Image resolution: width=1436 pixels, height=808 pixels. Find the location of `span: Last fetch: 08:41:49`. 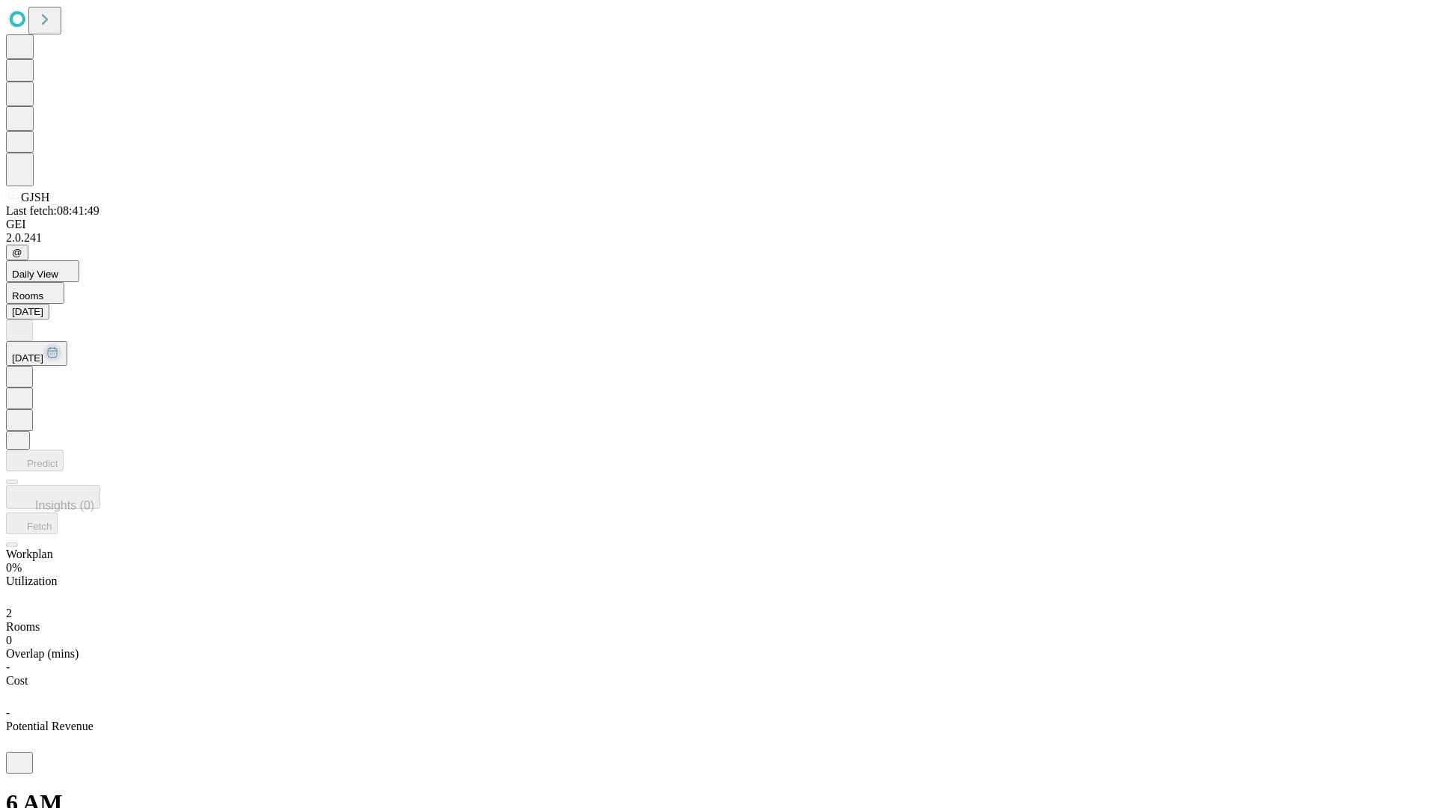

span: Last fetch: 08:41:49 is located at coordinates (52, 210).